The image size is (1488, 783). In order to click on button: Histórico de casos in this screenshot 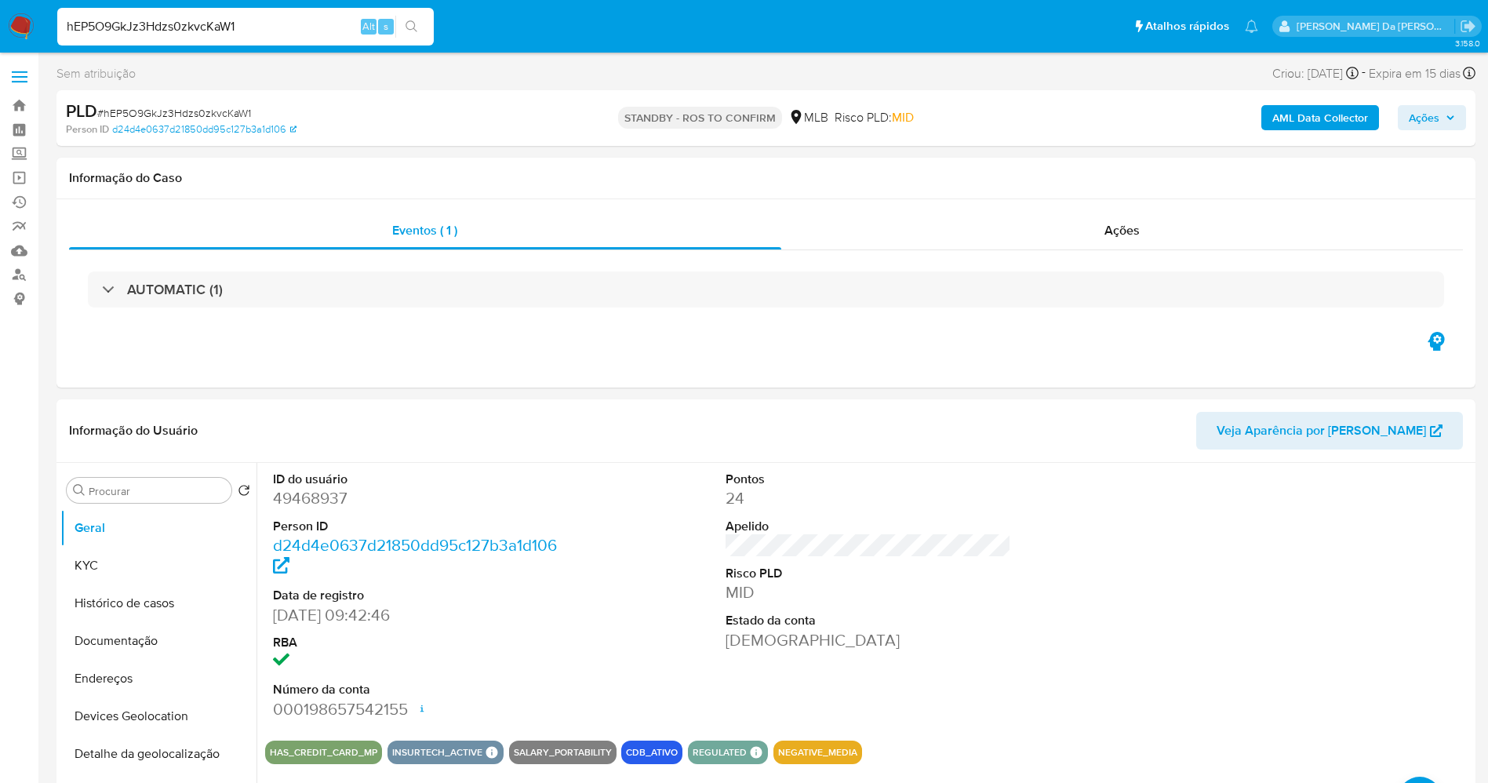, I will do `click(158, 603)`.